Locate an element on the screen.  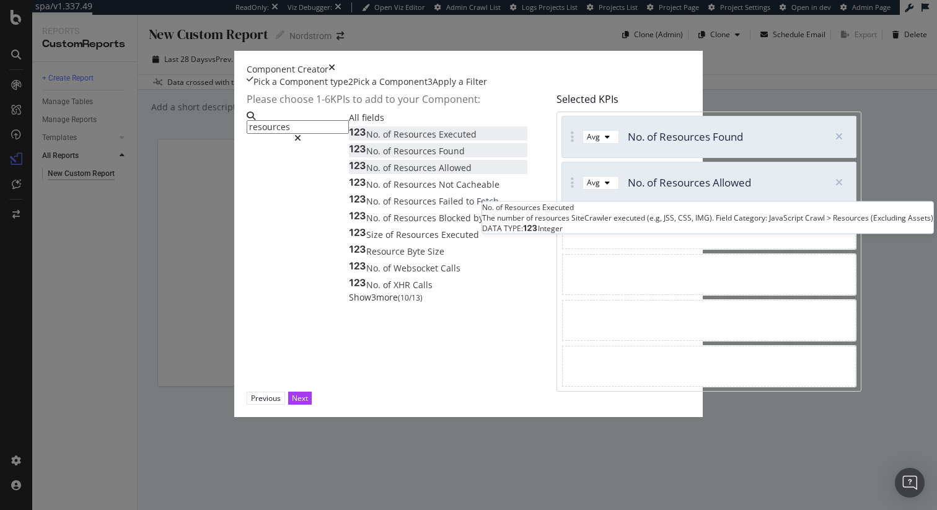
span: No. of Resources Found is located at coordinates (685, 136).